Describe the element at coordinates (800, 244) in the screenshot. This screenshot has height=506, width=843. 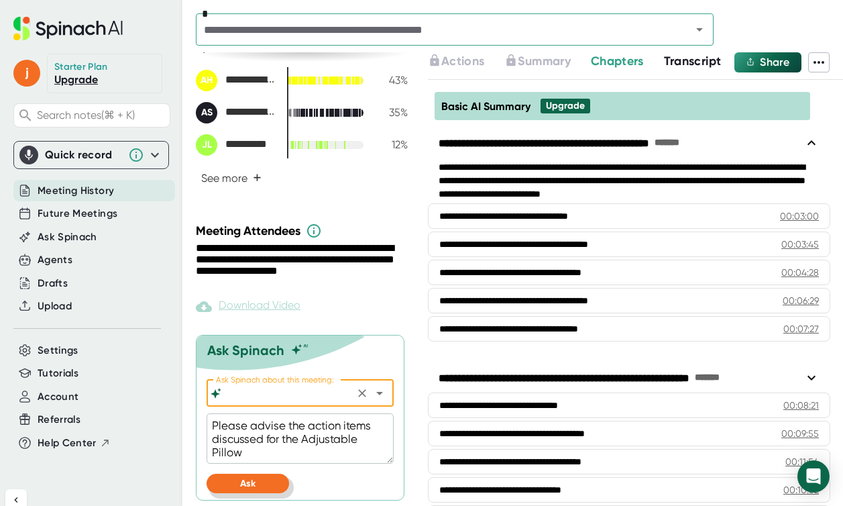
I see `div: 00:03:45` at that location.